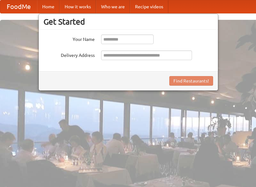 Image resolution: width=256 pixels, height=187 pixels. I want to click on label: Your Name, so click(69, 38).